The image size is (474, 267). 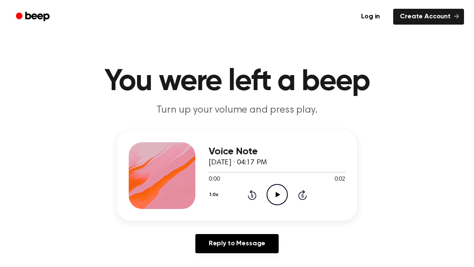 What do you see at coordinates (237, 243) in the screenshot?
I see `a: Reply to Message` at bounding box center [237, 243].